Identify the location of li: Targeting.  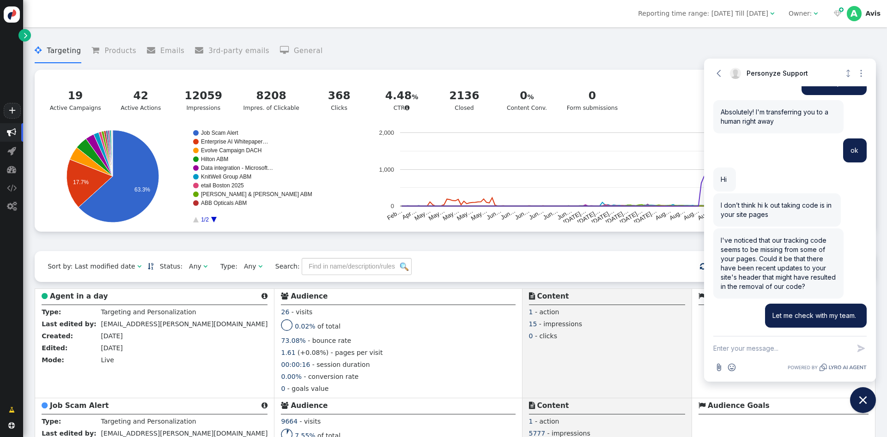
(58, 51).